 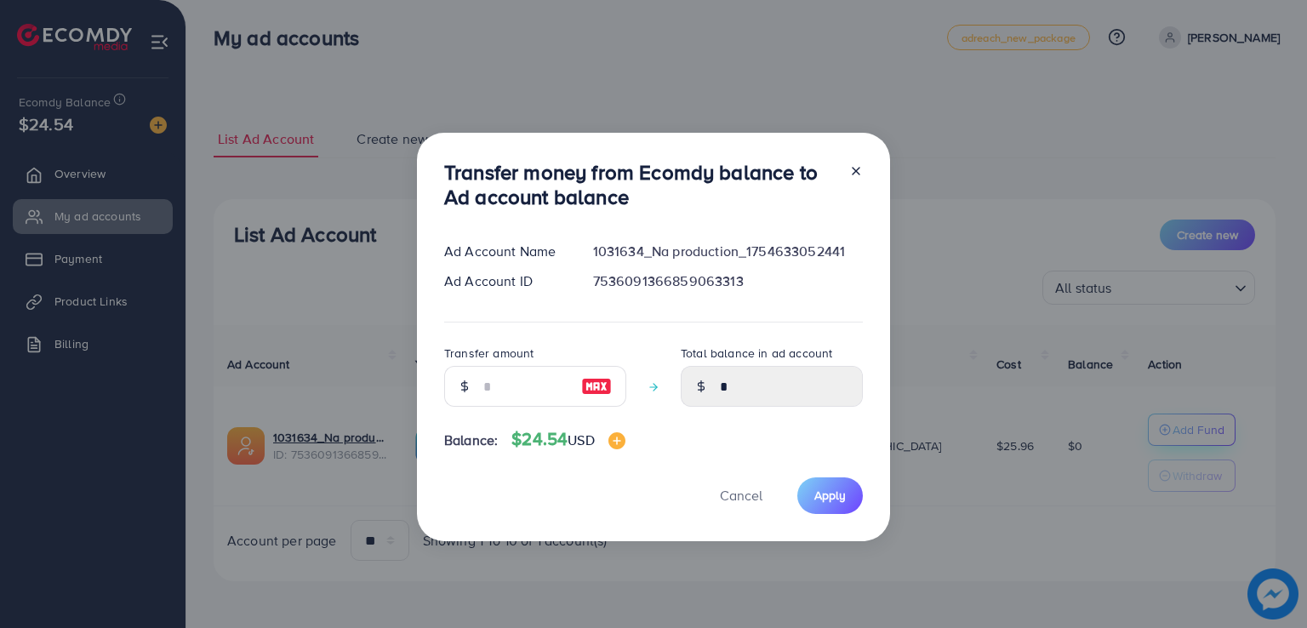 I want to click on div: 1031634_Na production_1754633052441, so click(x=728, y=251).